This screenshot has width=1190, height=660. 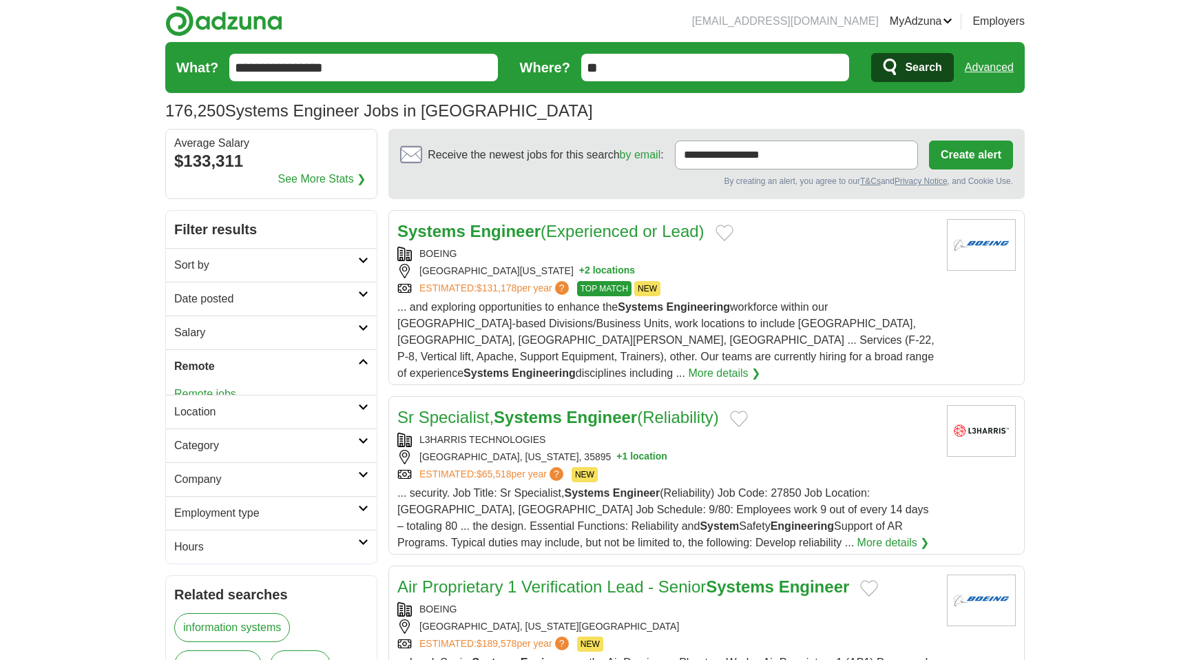 I want to click on a: See More Stats ❯, so click(x=322, y=179).